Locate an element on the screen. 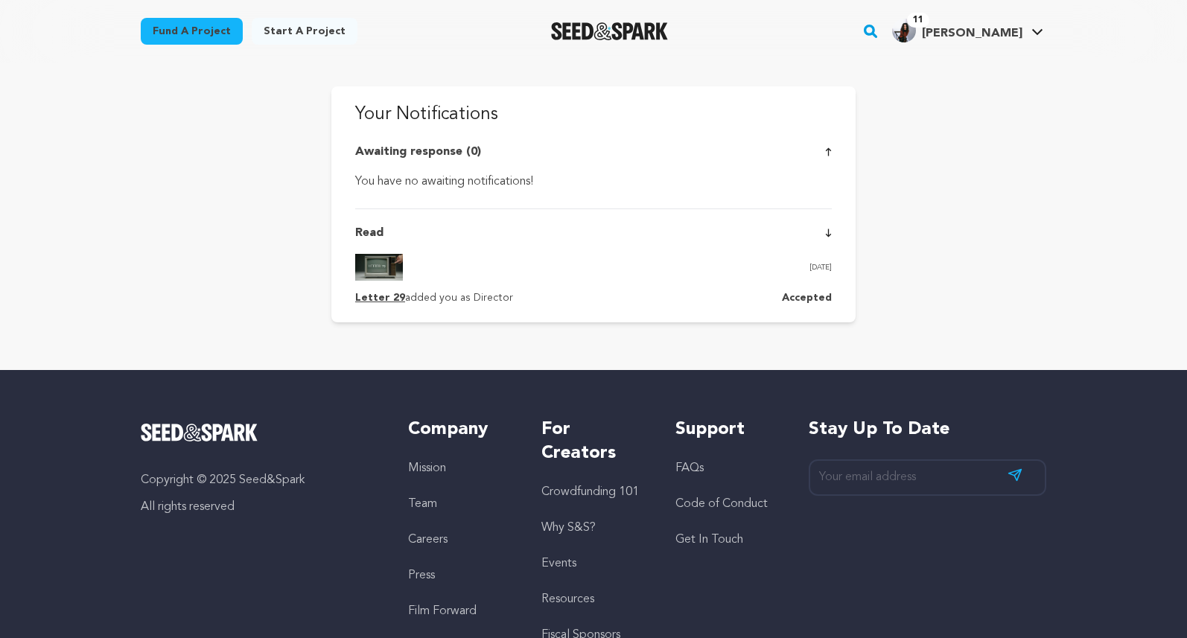 The width and height of the screenshot is (1187, 638). span: Nilufer Lily K.'s Profile is located at coordinates (968, 31).